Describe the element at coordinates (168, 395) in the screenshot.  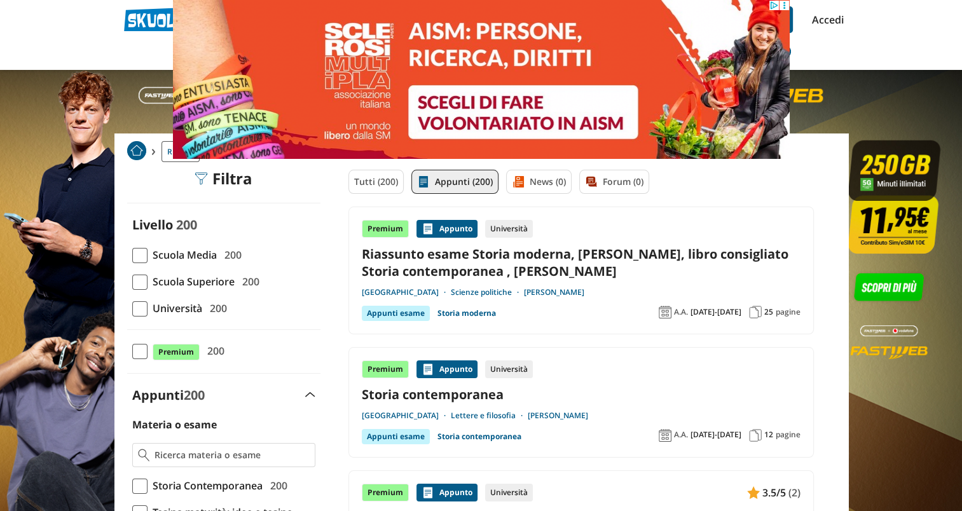
I see `label: Appunti` at that location.